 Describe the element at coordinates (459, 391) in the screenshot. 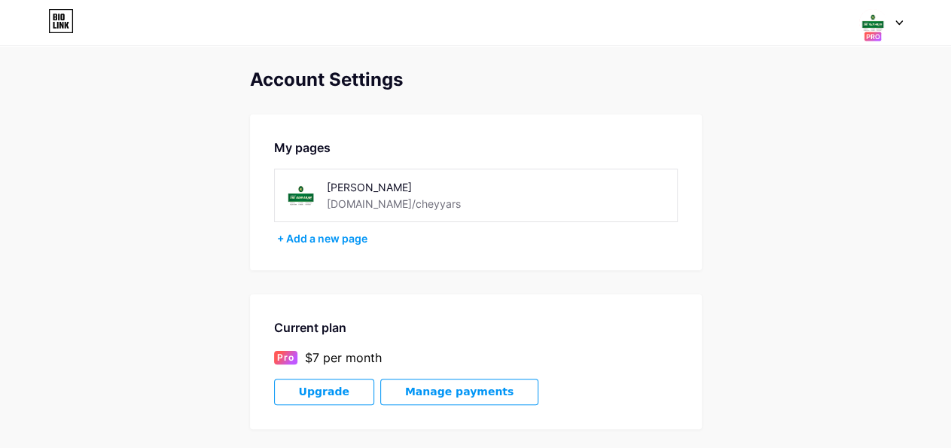

I see `span: Manage payments` at that location.